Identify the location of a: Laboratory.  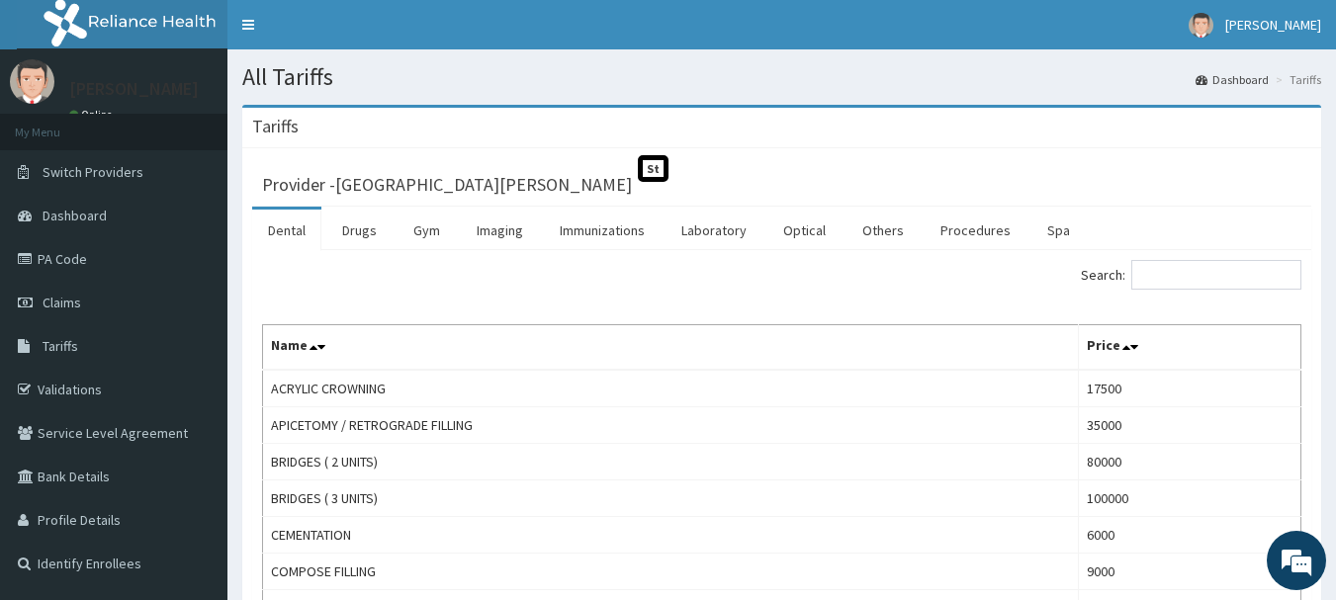
(714, 230).